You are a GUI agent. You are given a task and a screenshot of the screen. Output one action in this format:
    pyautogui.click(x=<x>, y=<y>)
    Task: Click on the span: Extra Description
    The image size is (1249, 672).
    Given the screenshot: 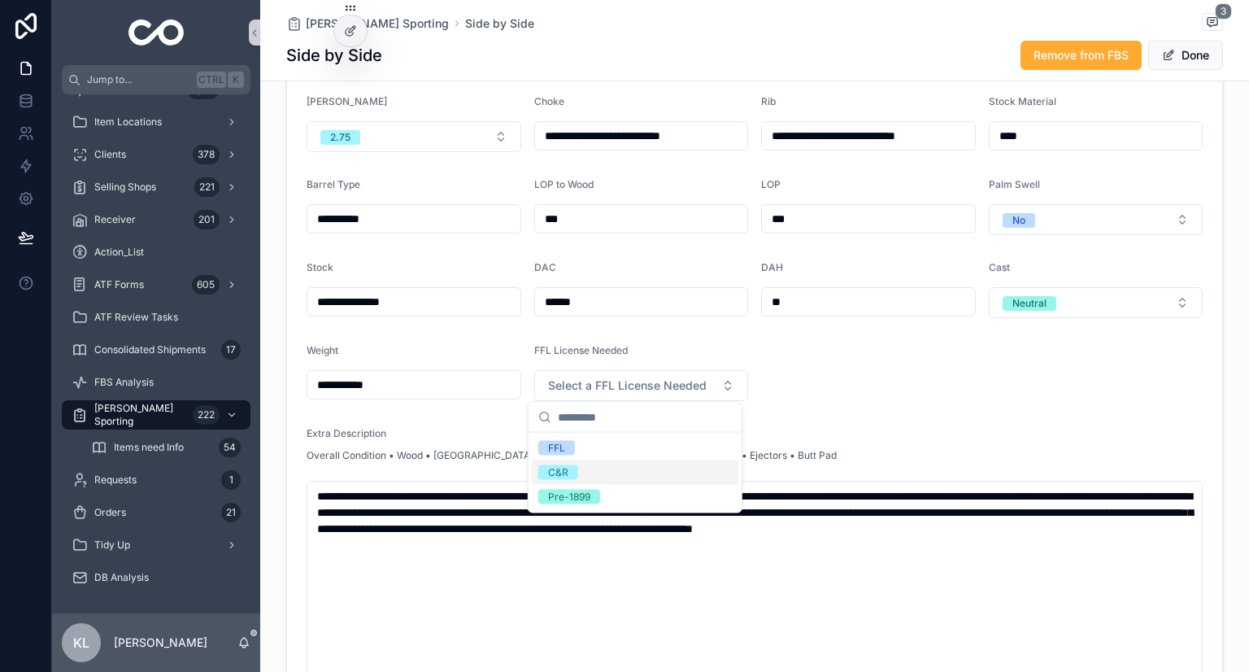 What is the action you would take?
    pyautogui.click(x=346, y=433)
    